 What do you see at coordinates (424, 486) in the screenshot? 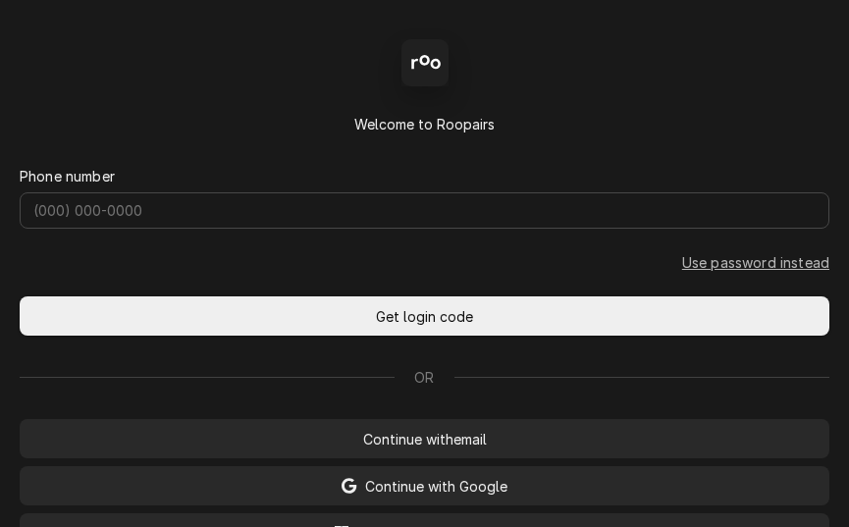
I see `button: Continue with Google` at bounding box center [424, 486].